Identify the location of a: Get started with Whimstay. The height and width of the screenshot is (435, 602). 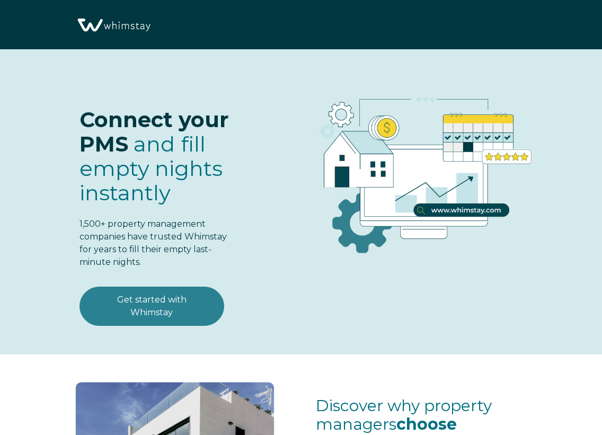
(152, 306).